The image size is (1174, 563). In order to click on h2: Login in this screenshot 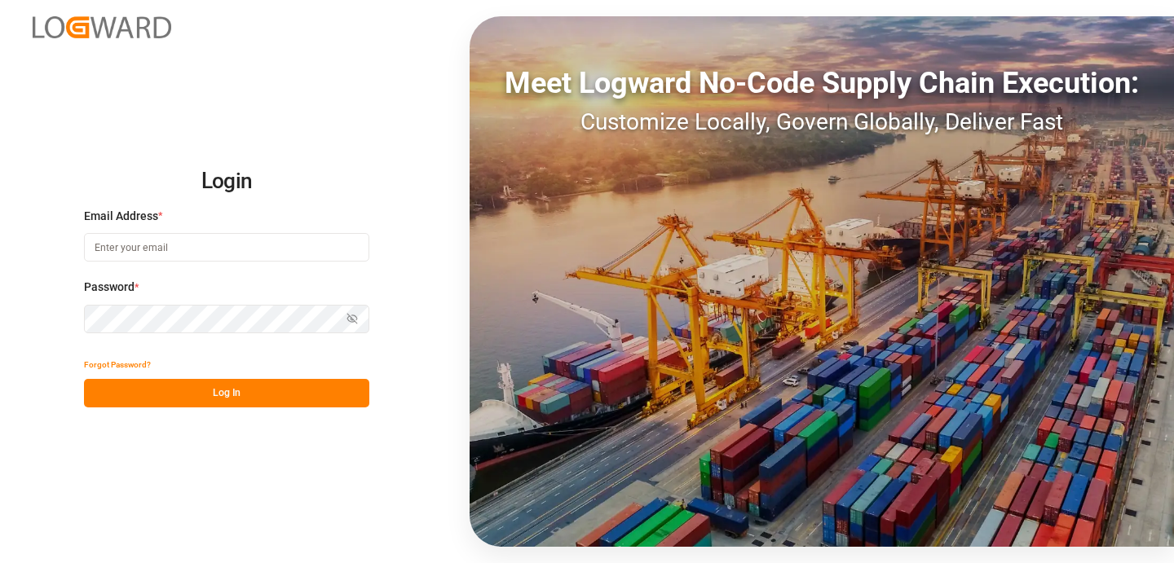, I will do `click(227, 182)`.